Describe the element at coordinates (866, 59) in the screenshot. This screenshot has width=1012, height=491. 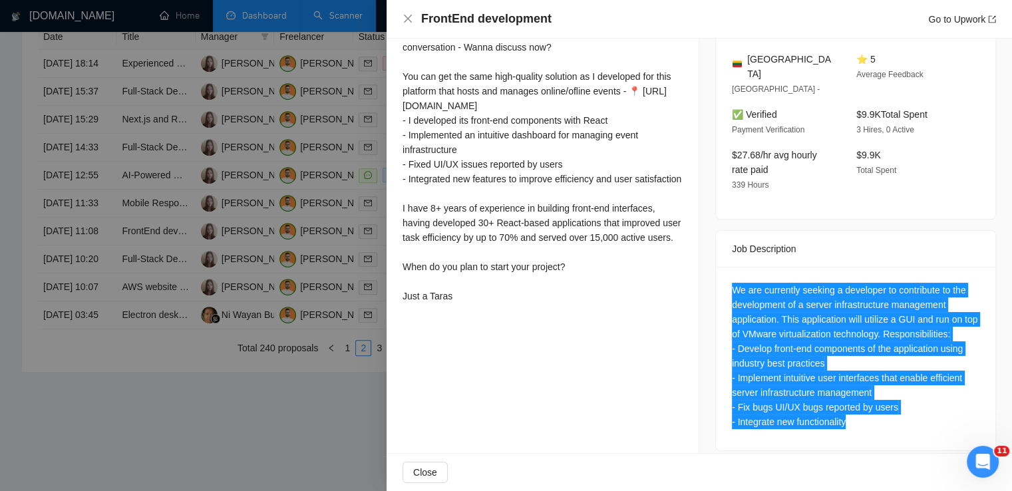
I see `span: ⭐ 5` at that location.